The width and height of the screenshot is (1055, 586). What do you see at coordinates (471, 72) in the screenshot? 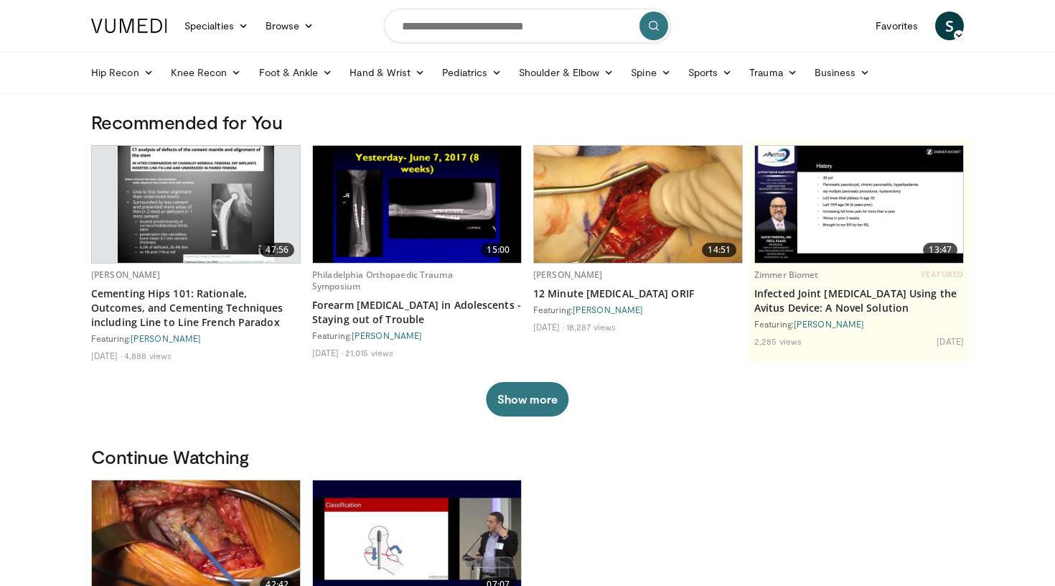
I see `a: Pediatrics` at bounding box center [471, 72].